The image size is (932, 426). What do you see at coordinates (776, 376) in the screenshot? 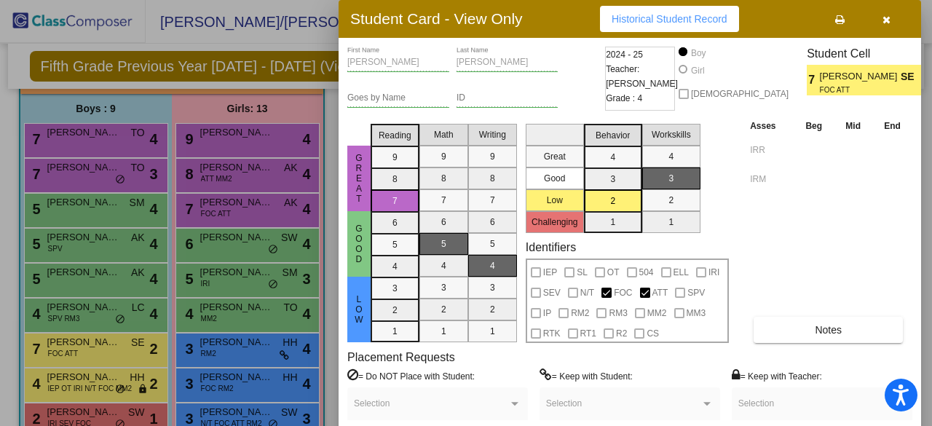
I see `label: = Keep with Teacher:` at bounding box center [776, 376].